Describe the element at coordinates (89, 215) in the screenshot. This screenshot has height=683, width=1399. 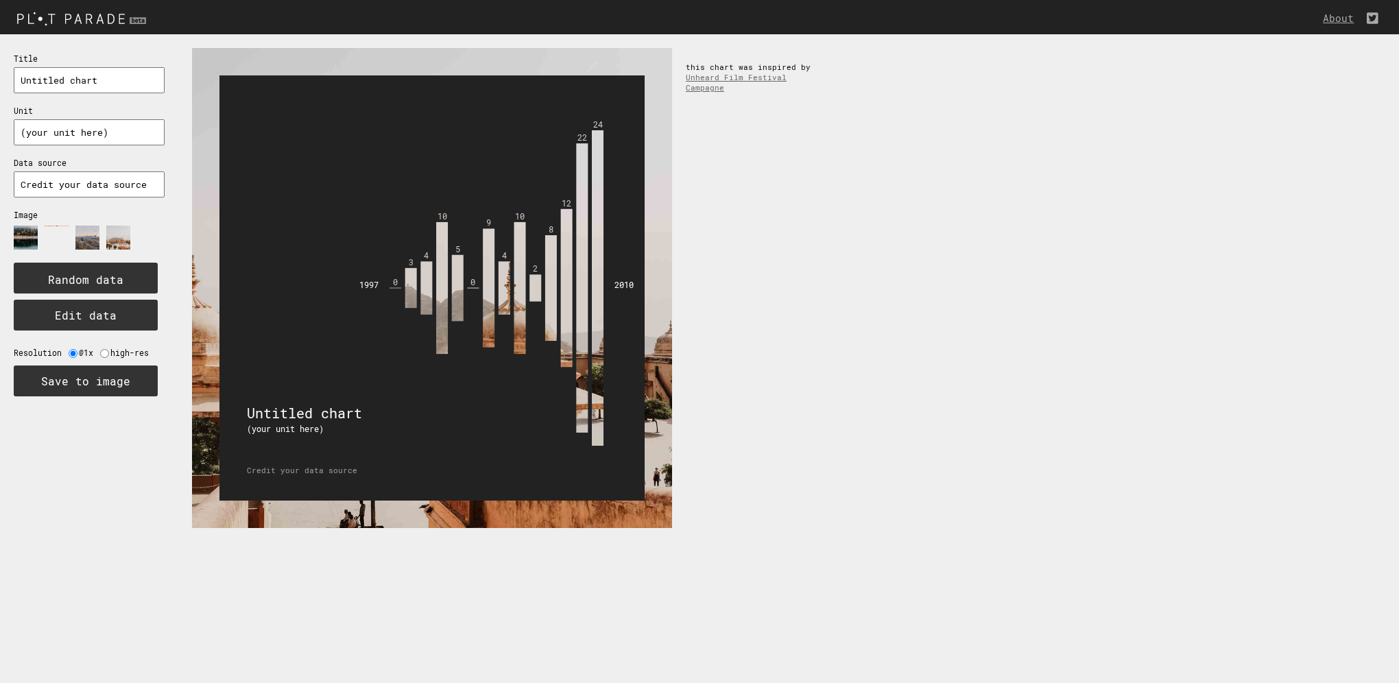
I see `p: Image` at that location.